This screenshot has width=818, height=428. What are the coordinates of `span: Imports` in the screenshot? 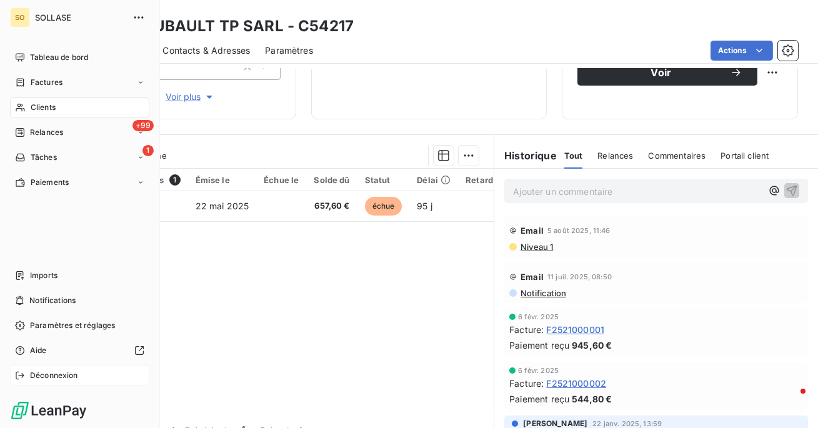 It's located at (44, 276).